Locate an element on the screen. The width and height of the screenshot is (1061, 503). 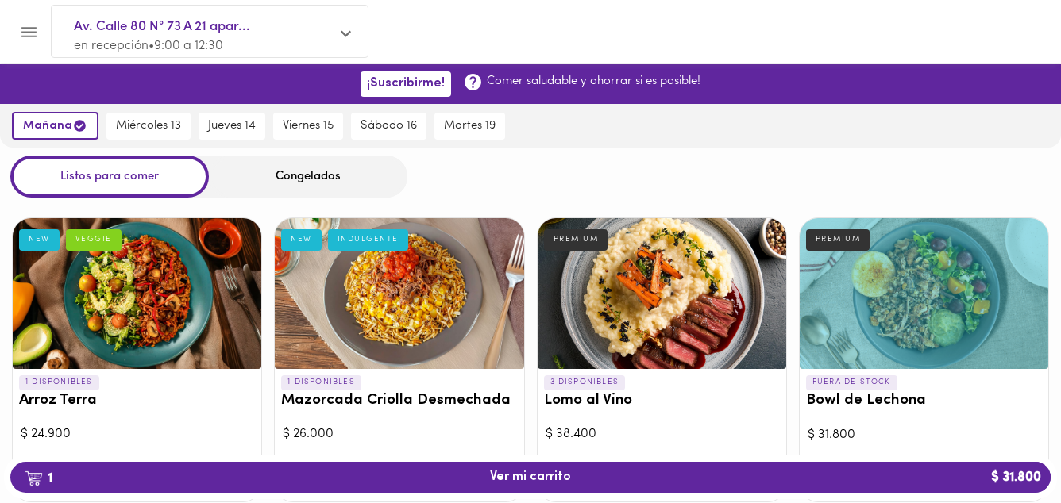
span: viernes 15 is located at coordinates (308, 126).